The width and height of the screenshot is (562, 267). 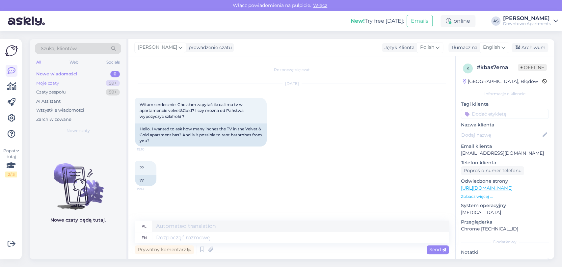 What do you see at coordinates (427, 47) in the screenshot?
I see `span: Polish` at bounding box center [427, 47].